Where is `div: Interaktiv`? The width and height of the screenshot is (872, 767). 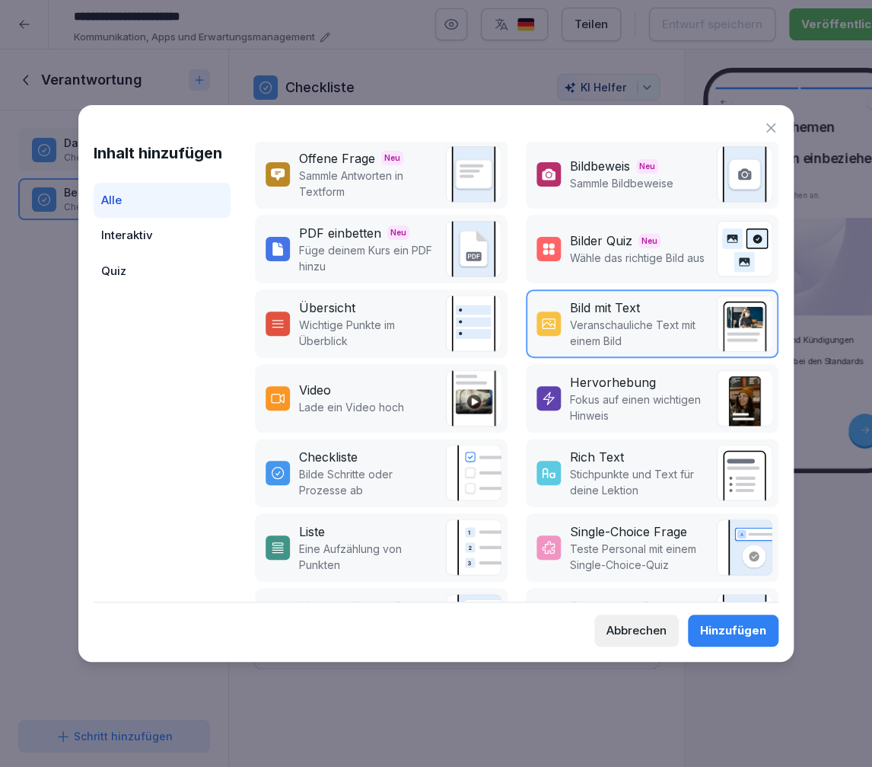
div: Interaktiv is located at coordinates (162, 235).